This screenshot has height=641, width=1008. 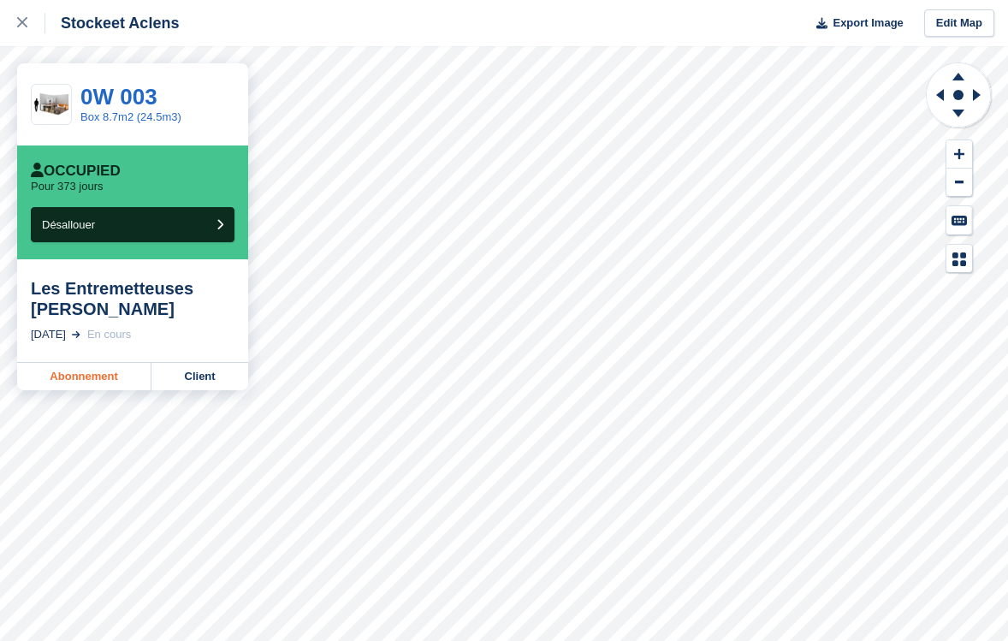 I want to click on span: Export Image, so click(x=868, y=23).